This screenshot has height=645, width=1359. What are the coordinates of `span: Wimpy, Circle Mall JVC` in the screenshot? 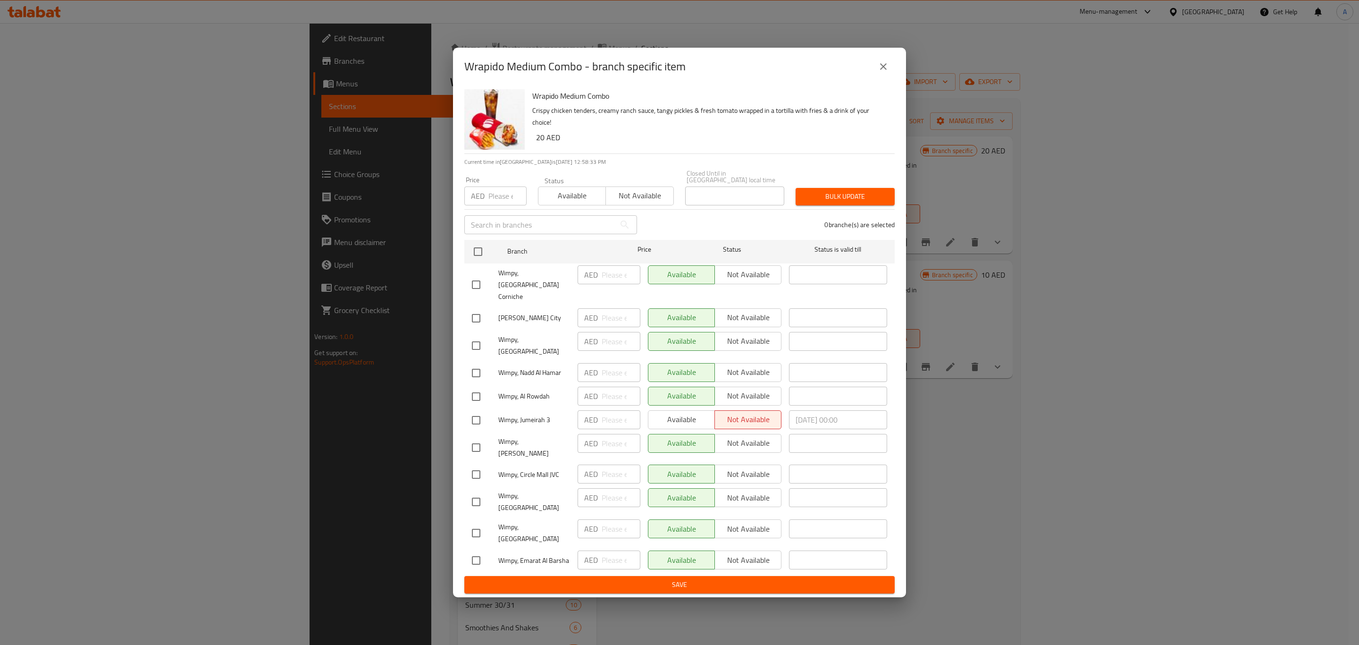 It's located at (534, 474).